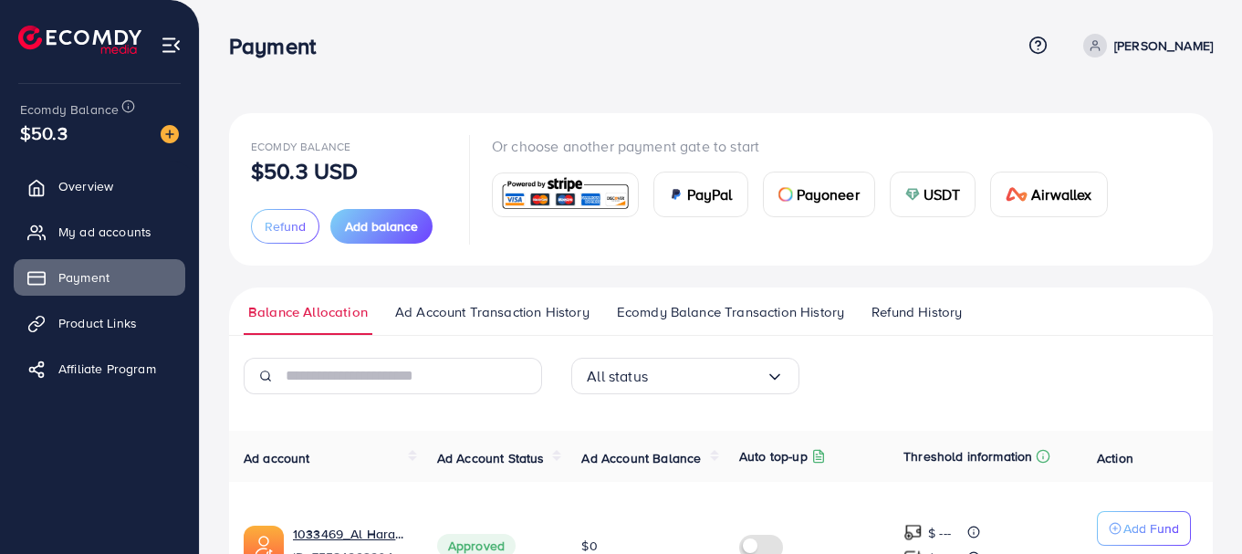  Describe the element at coordinates (701, 194) in the screenshot. I see `a: cardPayPal` at that location.